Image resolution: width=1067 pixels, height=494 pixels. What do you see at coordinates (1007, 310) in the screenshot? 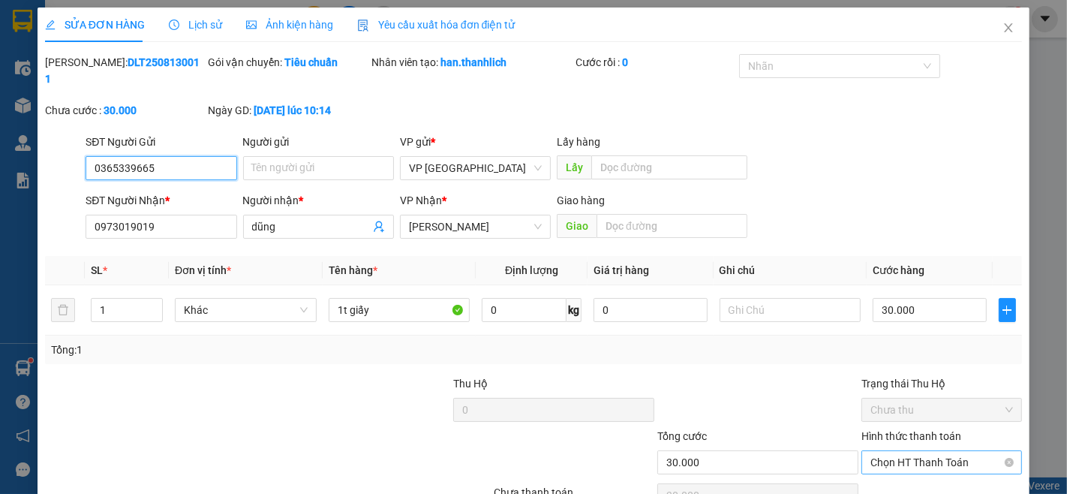
I see `button: plus` at bounding box center [1007, 310].